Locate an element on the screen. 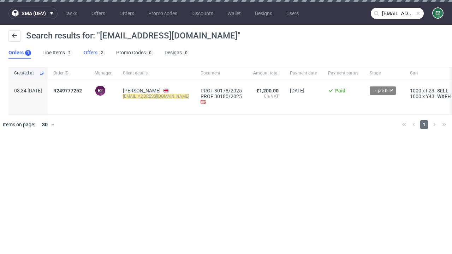 Image resolution: width=452 pixels, height=254 pixels. span: Items on page: is located at coordinates (19, 125).